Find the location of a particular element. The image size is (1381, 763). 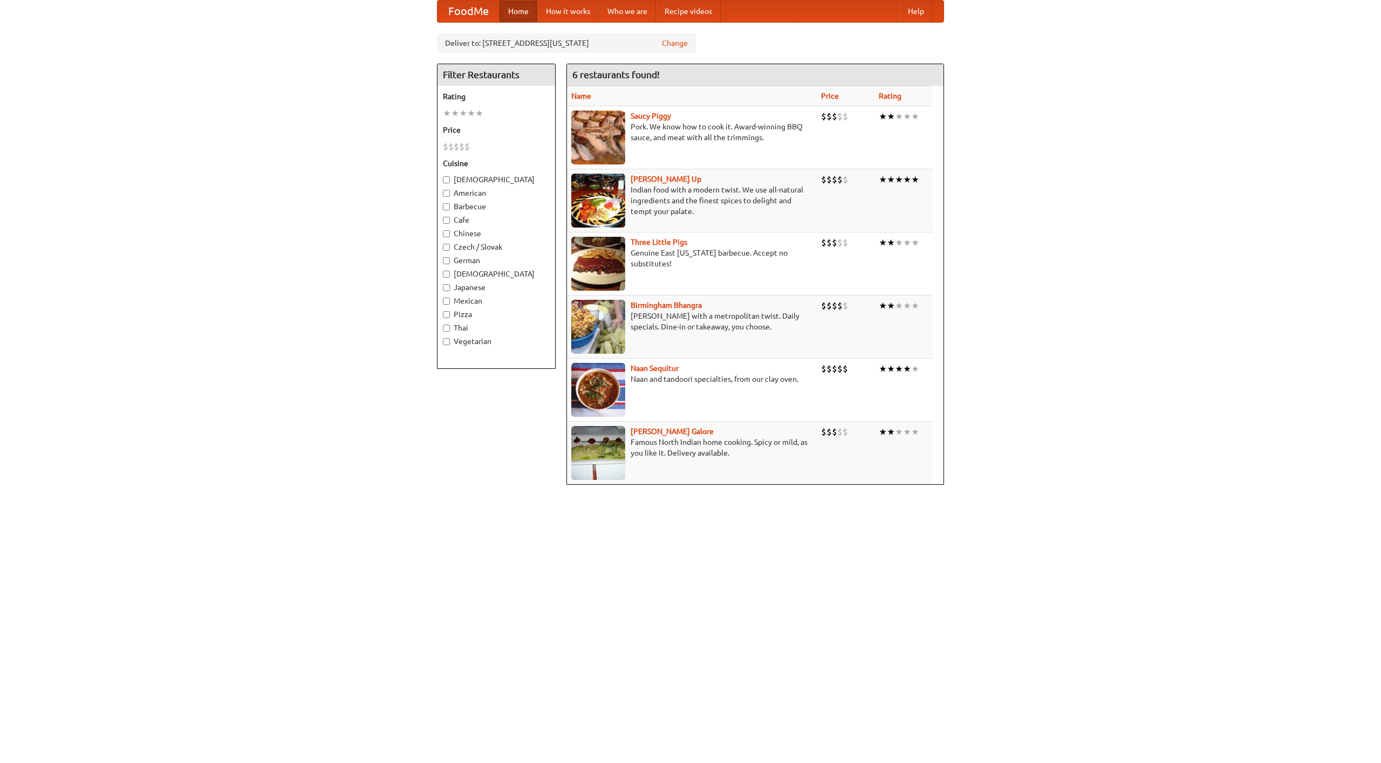

input: Vegetarian is located at coordinates (446, 341).